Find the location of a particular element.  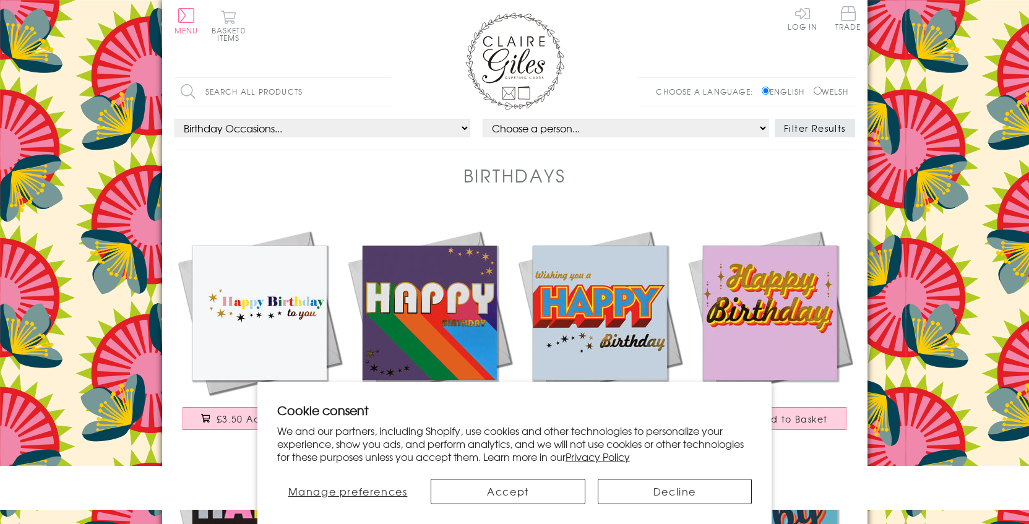

button: £3.50 Add to Basket is located at coordinates (259, 418).